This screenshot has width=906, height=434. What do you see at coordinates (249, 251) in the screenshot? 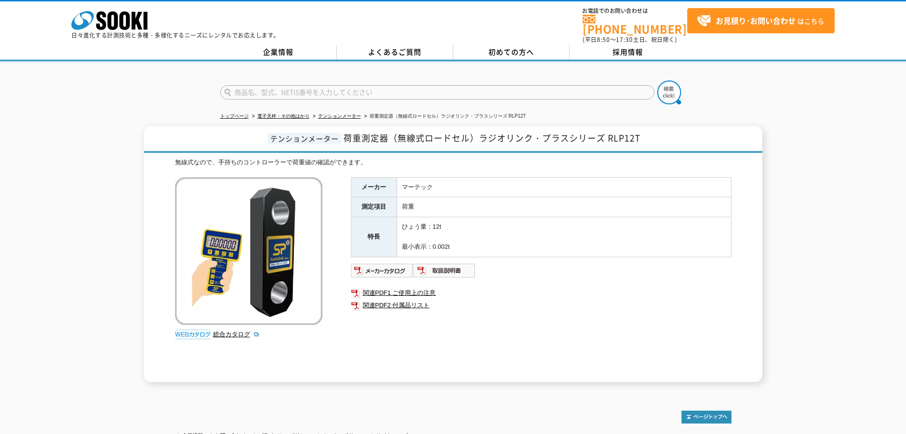
I see `img: 荷重測定器（無線式ロードセル）ラジオリンク・プラスシリーズ RLP12T` at bounding box center [249, 251].